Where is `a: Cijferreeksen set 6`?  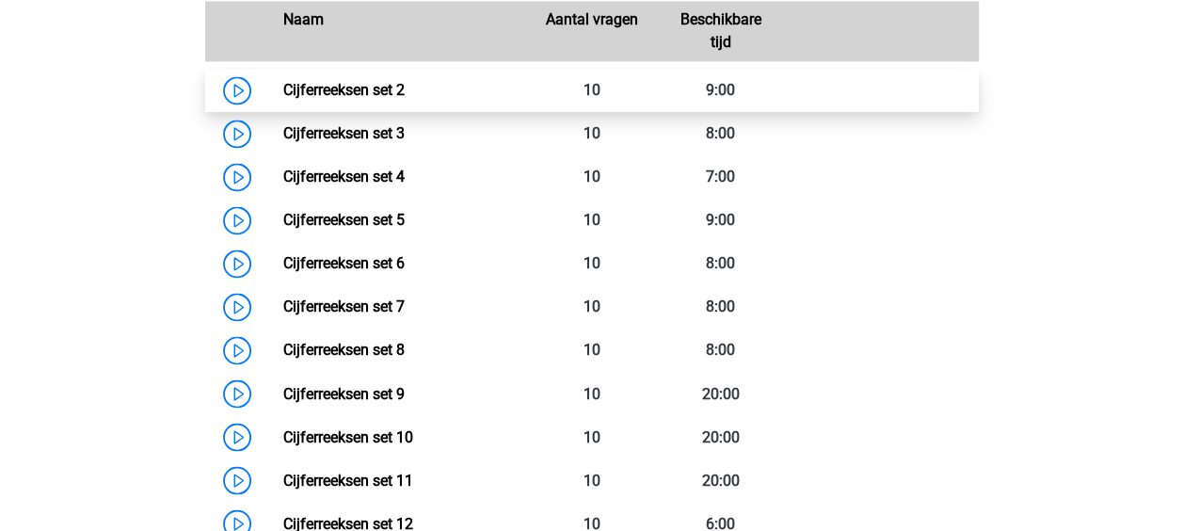
a: Cijferreeksen set 6 is located at coordinates (343, 263).